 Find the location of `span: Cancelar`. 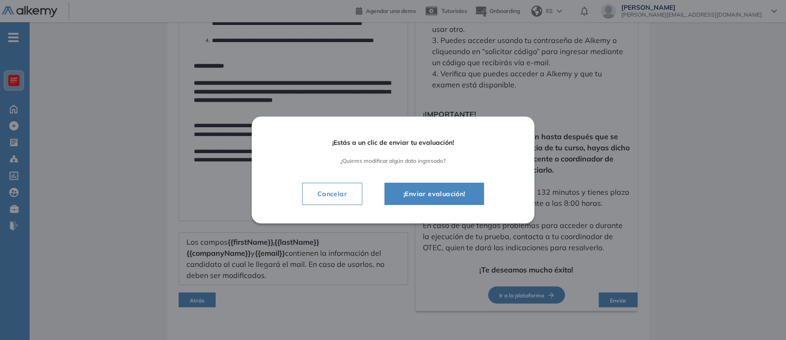

span: Cancelar is located at coordinates (332, 194).